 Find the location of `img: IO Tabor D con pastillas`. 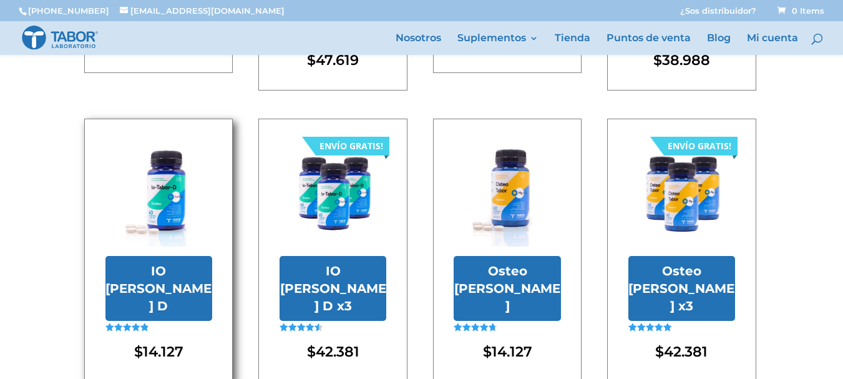

img: IO Tabor D con pastillas is located at coordinates (159, 193).